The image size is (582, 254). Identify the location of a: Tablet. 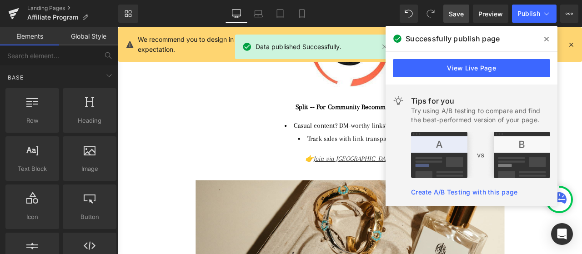
(280, 14).